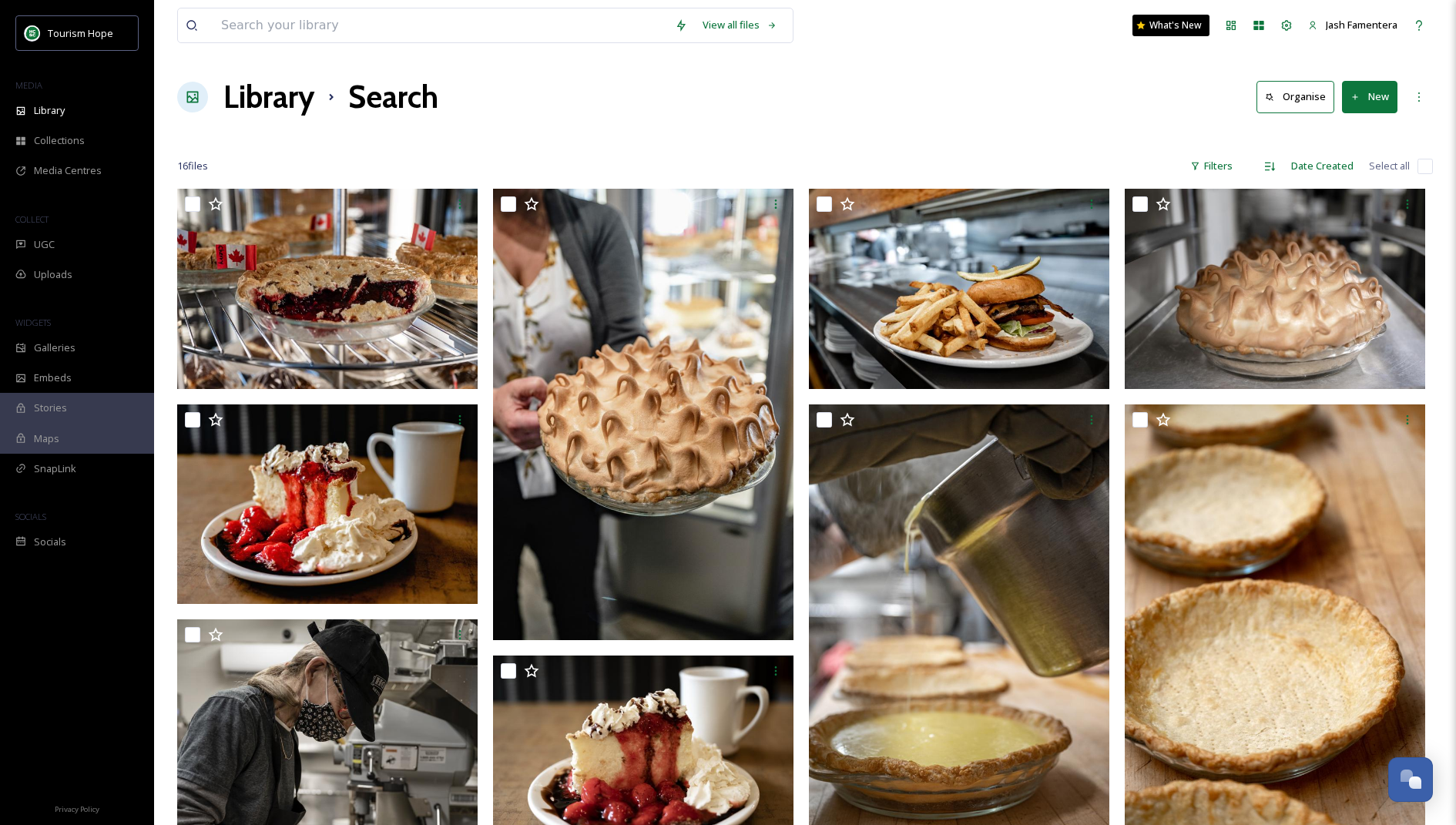 The image size is (1456, 825). What do you see at coordinates (1370, 96) in the screenshot?
I see `button: New` at bounding box center [1370, 96].